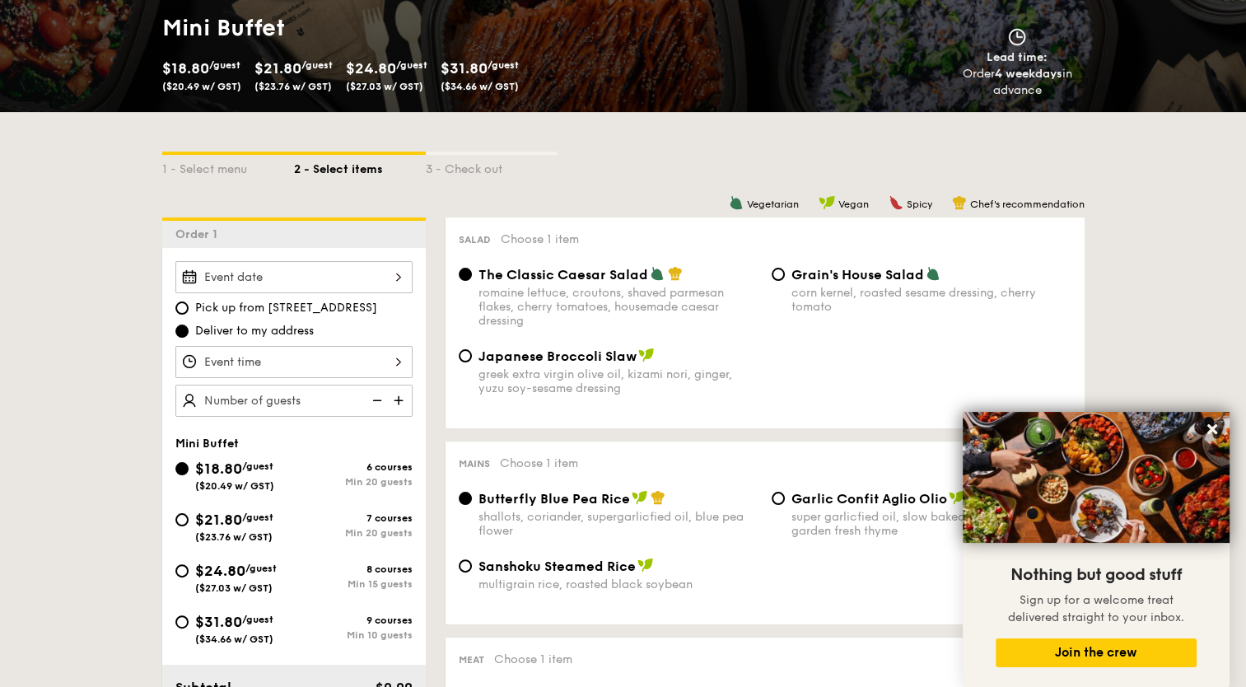 The image size is (1246, 687). I want to click on span: Vegetarian, so click(773, 204).